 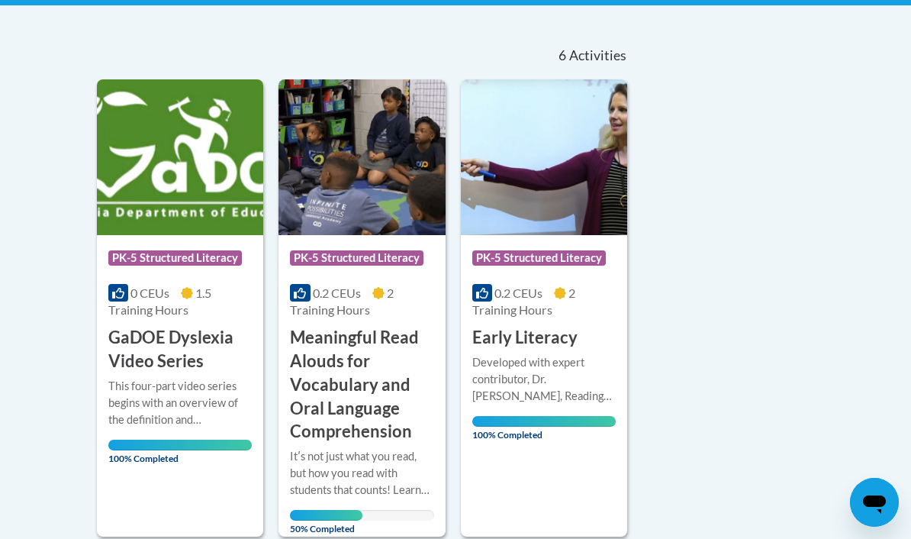 I want to click on div: Itʹs not just what you read, but how you read with students that counts! Learn how you can make y..., so click(x=362, y=473).